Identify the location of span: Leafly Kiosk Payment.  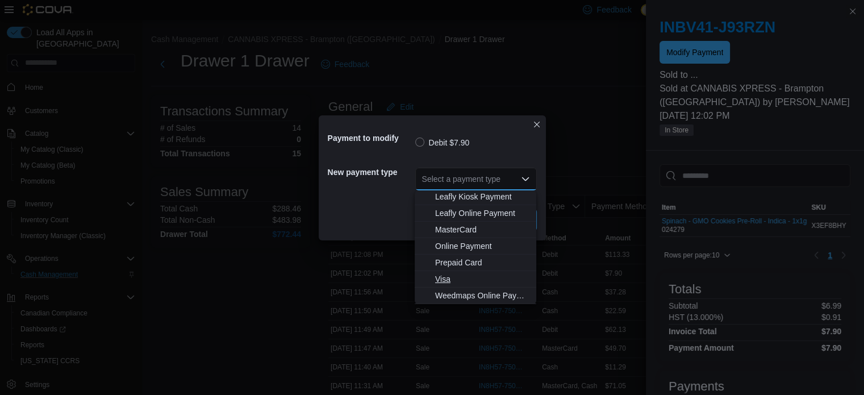
(482, 197).